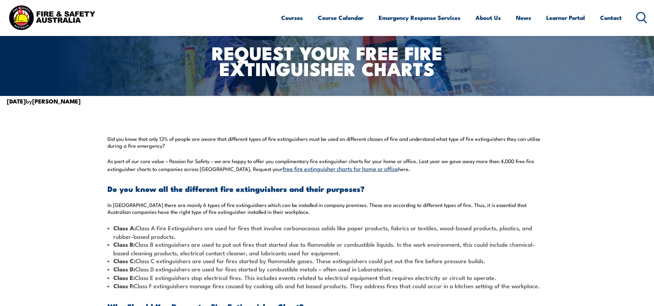  I want to click on a: free fire extinguisher charts for home or office, so click(340, 169).